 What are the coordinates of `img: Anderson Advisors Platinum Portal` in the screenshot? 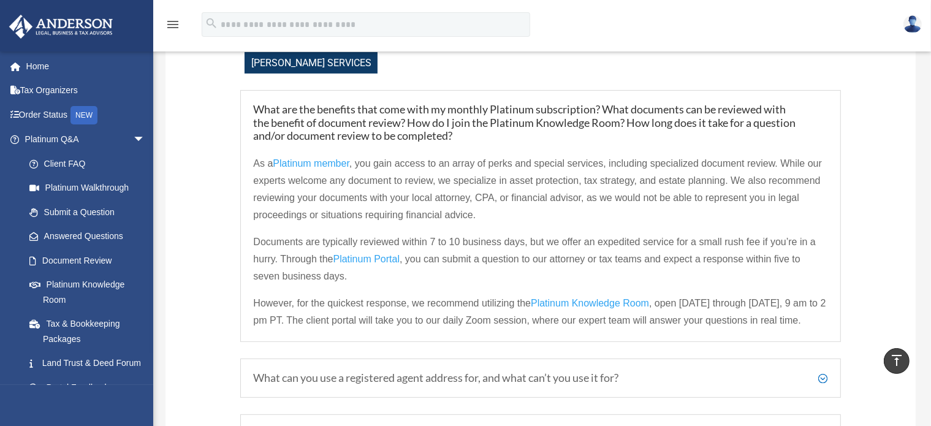 It's located at (61, 26).